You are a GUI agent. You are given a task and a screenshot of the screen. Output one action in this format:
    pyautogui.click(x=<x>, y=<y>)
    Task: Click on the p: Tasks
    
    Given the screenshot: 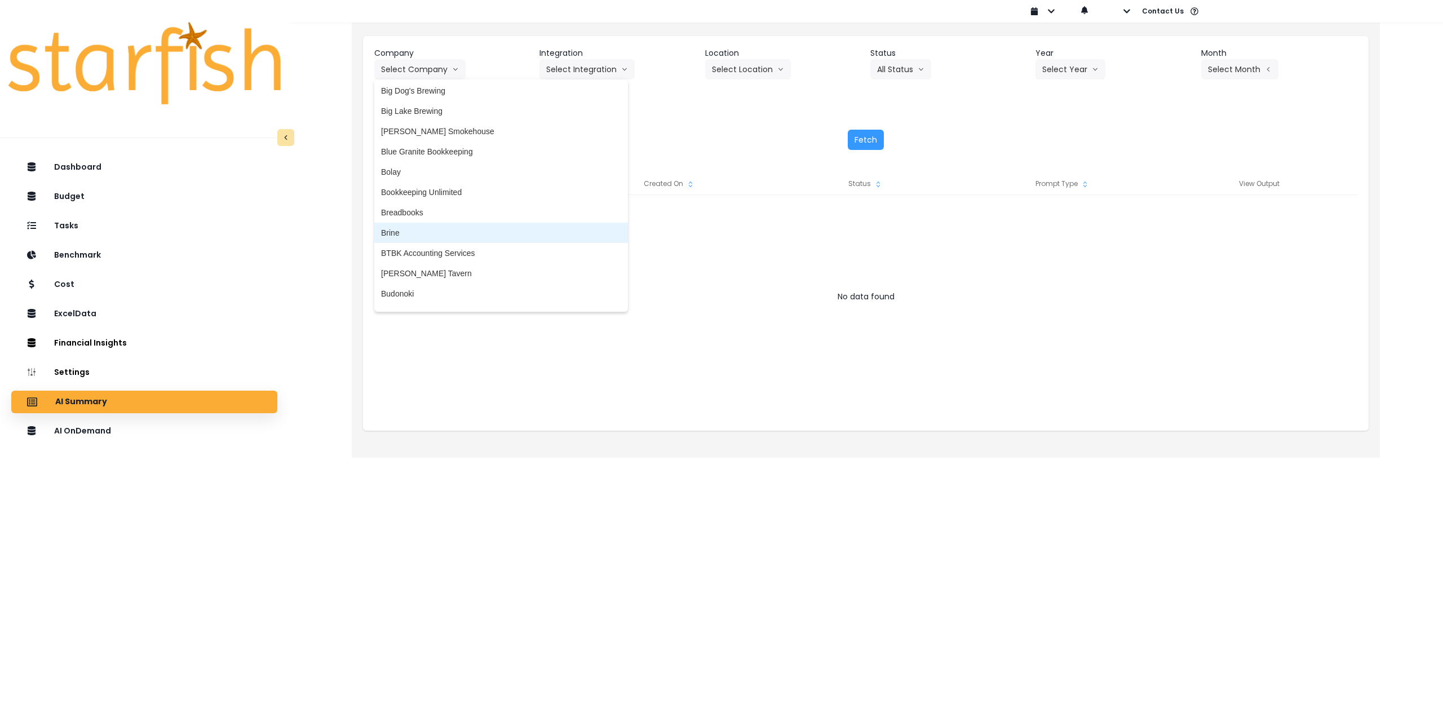 What is the action you would take?
    pyautogui.click(x=66, y=225)
    